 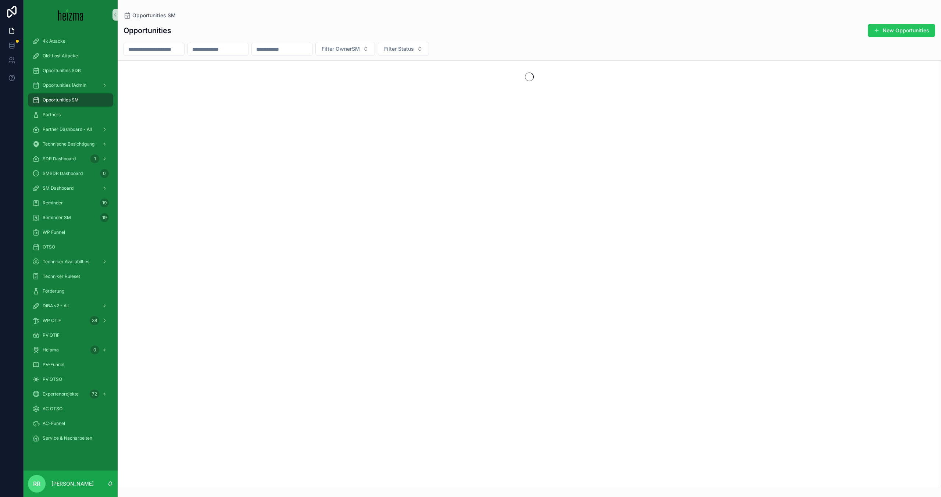 What do you see at coordinates (71, 379) in the screenshot?
I see `a: PV OTSO` at bounding box center [71, 379].